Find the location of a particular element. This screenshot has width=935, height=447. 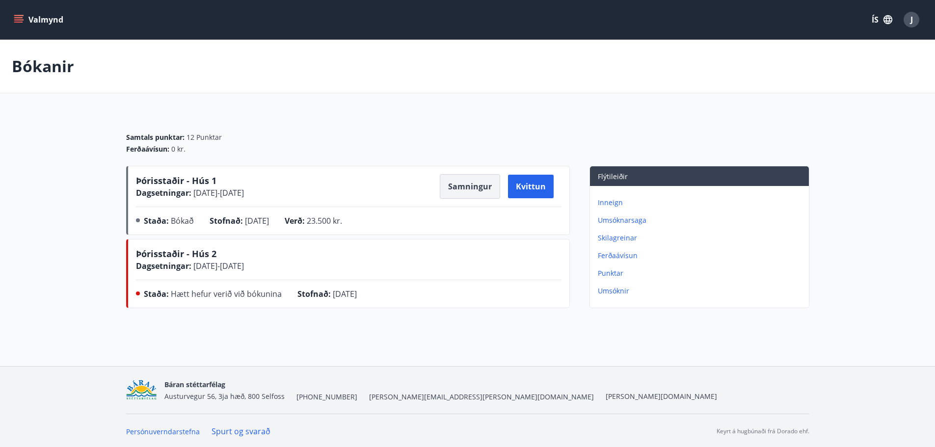

button: menu is located at coordinates (39, 20).